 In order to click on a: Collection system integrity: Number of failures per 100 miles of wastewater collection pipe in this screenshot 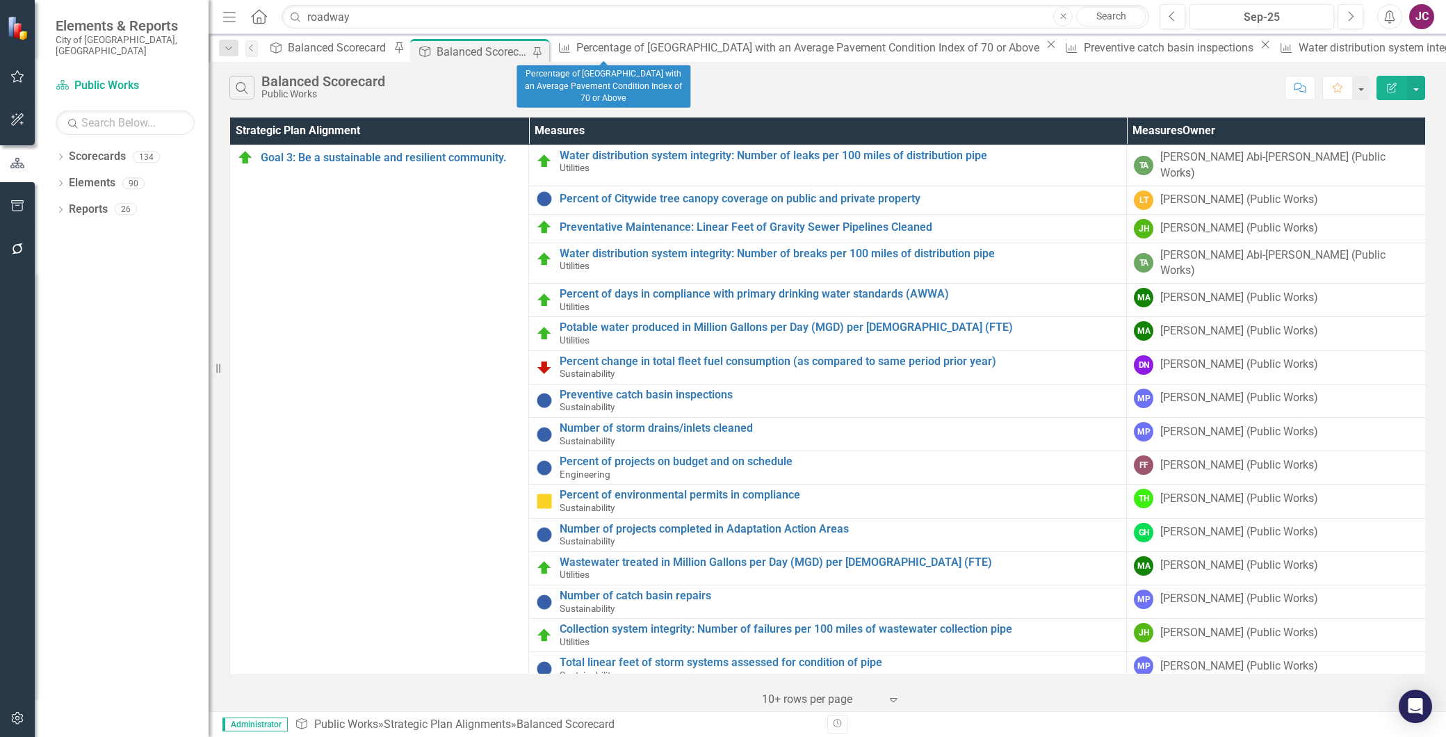, I will do `click(839, 629)`.